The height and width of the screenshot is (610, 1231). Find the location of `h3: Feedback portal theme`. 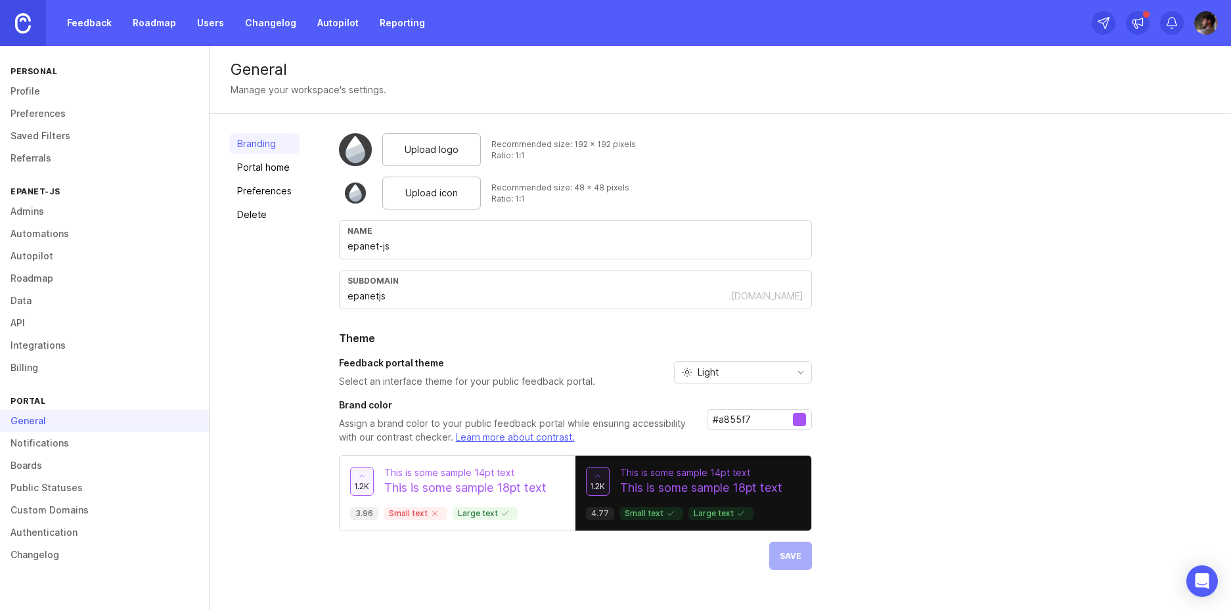

h3: Feedback portal theme is located at coordinates (467, 363).